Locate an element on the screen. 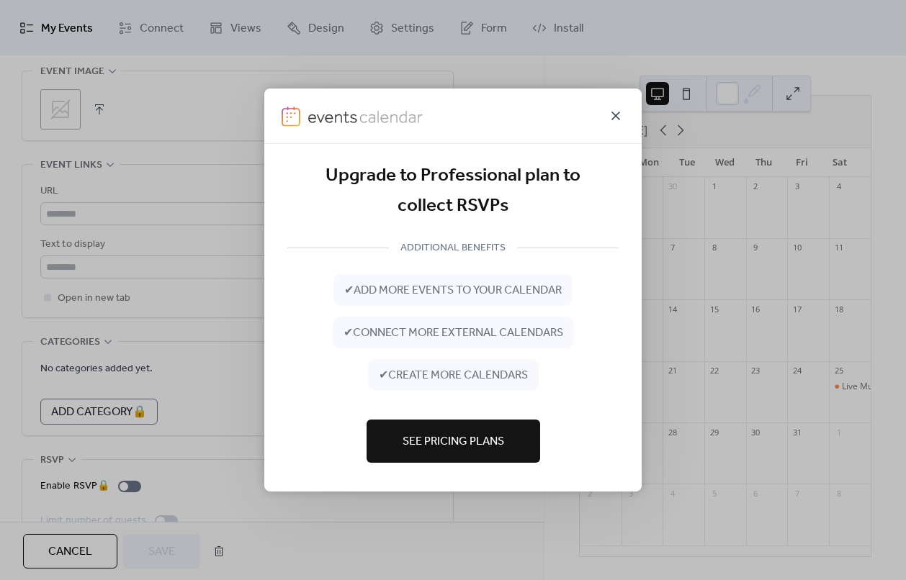  button: See Pricing Plans is located at coordinates (453, 441).